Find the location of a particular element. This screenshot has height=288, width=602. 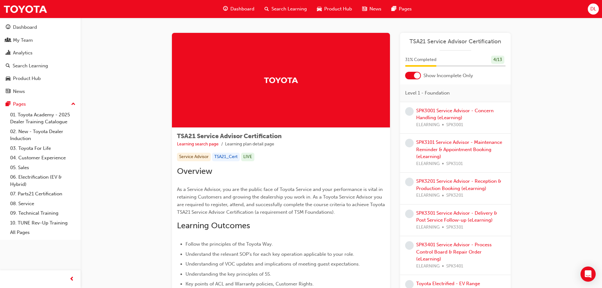

a: SPK3301 Service Advisor - Delivery & Post Service Follow-up (eLearning) is located at coordinates (456, 216).